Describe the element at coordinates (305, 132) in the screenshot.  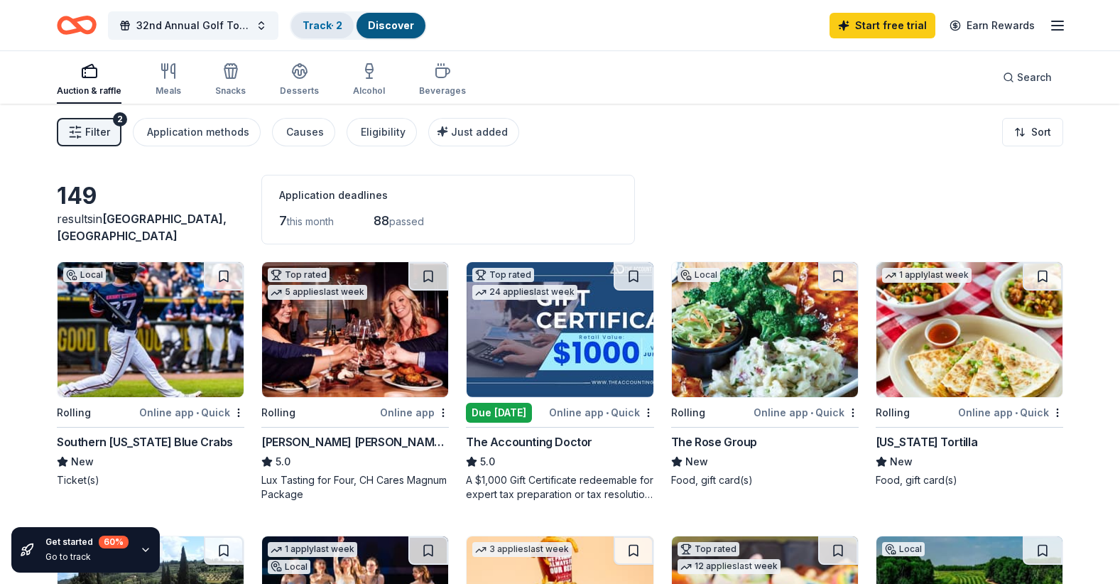
I see `div: Causes` at that location.